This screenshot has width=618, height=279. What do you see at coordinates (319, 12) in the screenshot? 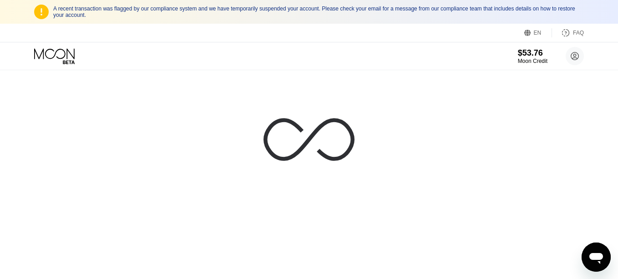
I see `div: A recent transaction was flagged by our compliance system and we have temporarily suspended your ...` at bounding box center [319, 12].